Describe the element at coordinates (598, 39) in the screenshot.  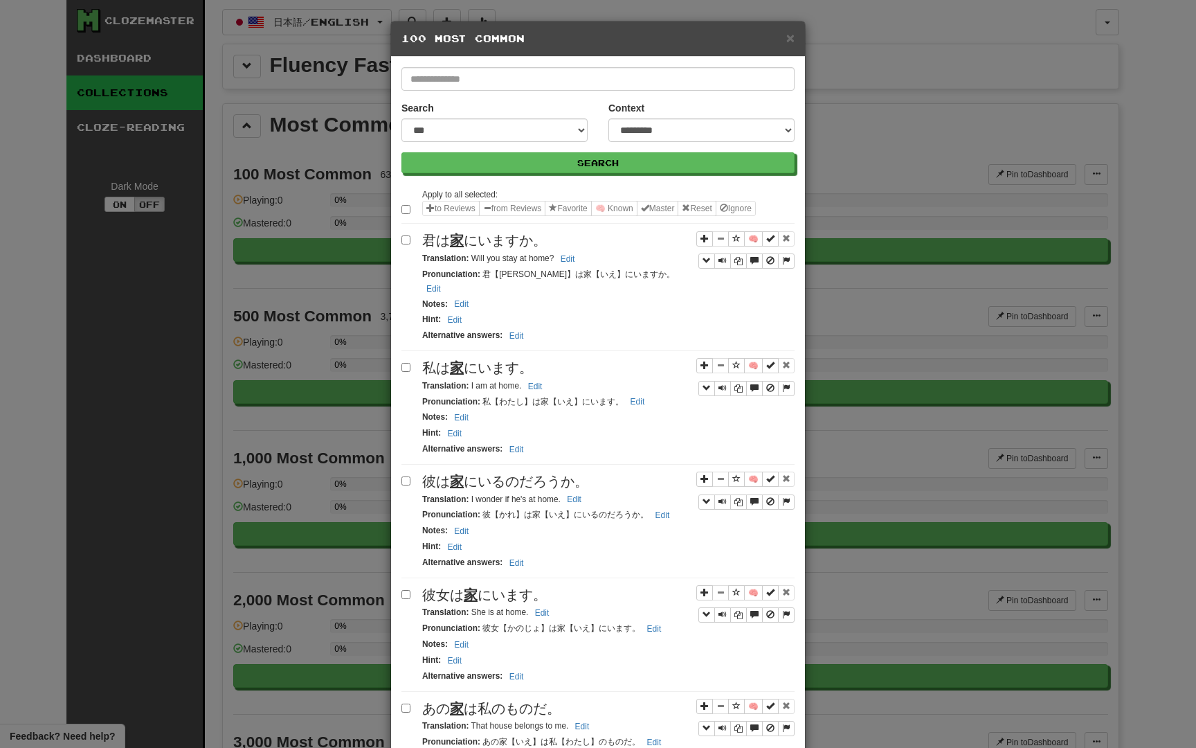
I see `h5: 100 Most Common` at that location.